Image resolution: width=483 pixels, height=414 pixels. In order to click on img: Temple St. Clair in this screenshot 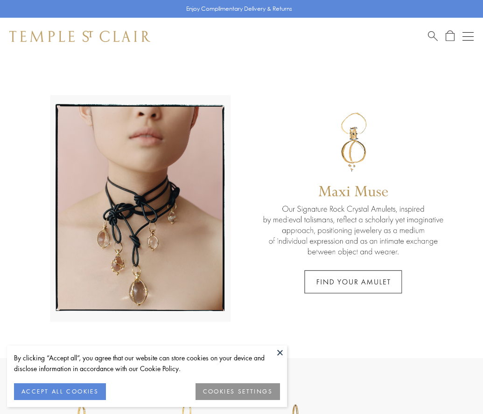, I will do `click(80, 36)`.